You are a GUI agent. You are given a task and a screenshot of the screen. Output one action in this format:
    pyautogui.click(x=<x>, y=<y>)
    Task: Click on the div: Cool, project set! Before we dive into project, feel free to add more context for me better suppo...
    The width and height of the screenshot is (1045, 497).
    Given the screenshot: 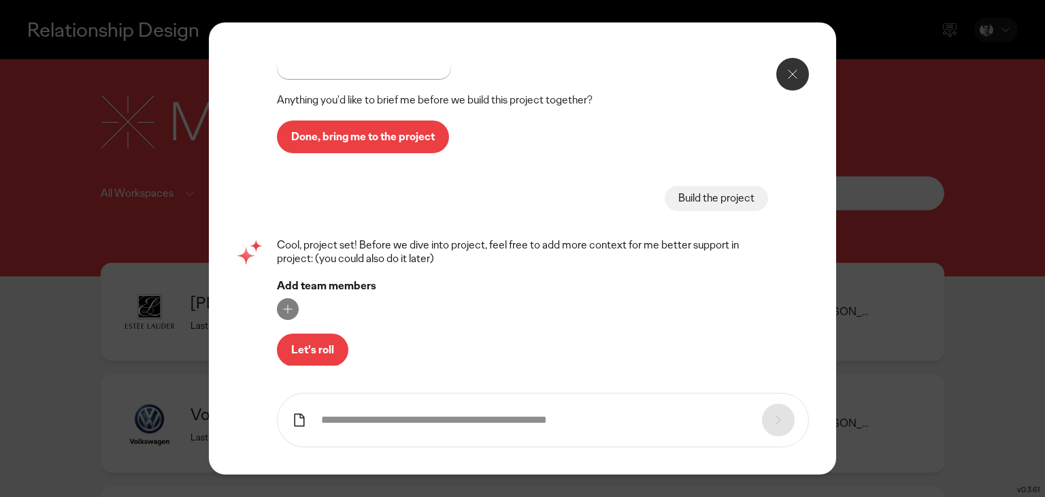 What is the action you would take?
    pyautogui.click(x=522, y=252)
    